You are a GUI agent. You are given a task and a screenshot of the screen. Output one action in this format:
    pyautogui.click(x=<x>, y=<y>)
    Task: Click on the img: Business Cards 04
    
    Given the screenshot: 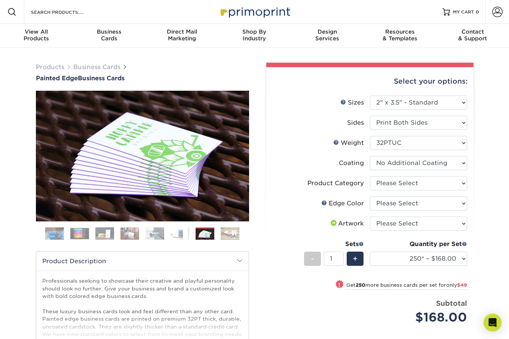 What is the action you would take?
    pyautogui.click(x=130, y=234)
    